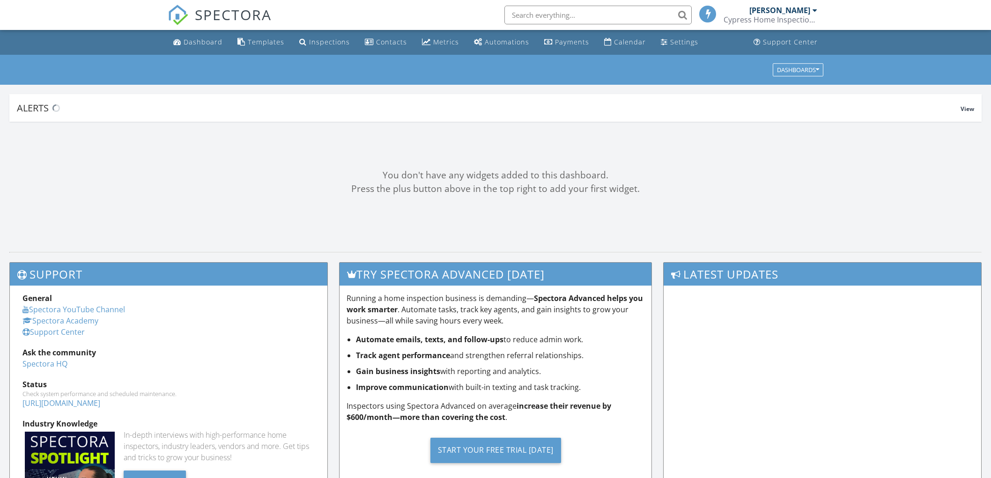 The image size is (991, 478). I want to click on div: Contacts, so click(391, 42).